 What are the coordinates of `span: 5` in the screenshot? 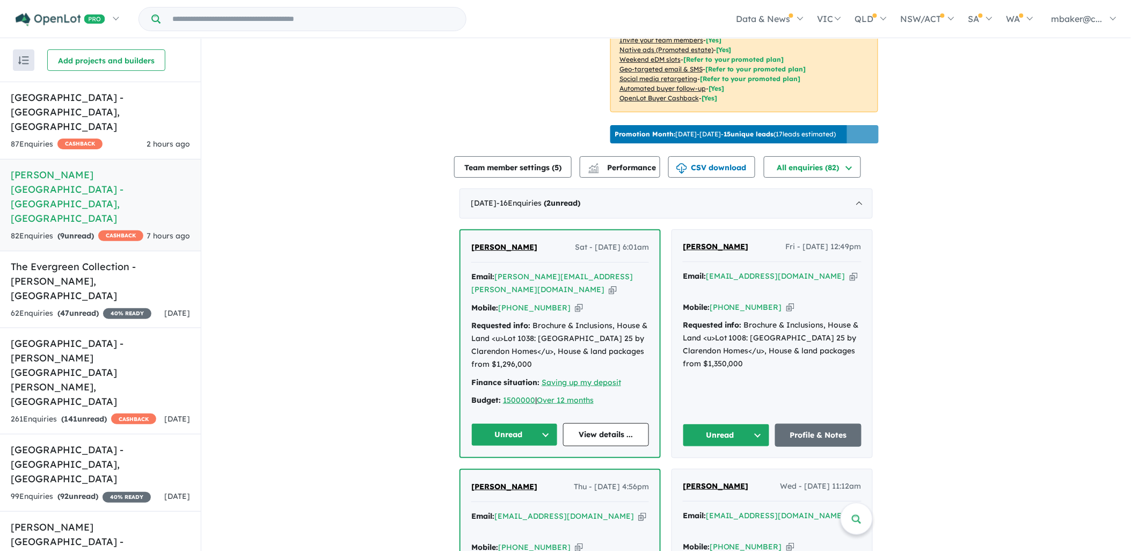 It's located at (557, 168).